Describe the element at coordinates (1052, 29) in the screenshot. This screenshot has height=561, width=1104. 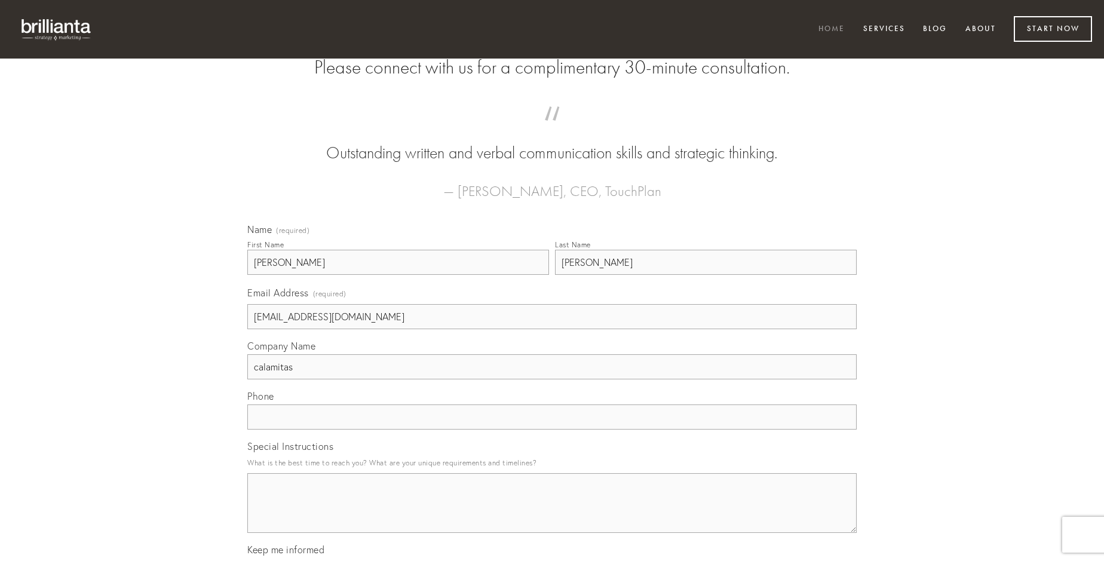
I see `a: Start Now` at that location.